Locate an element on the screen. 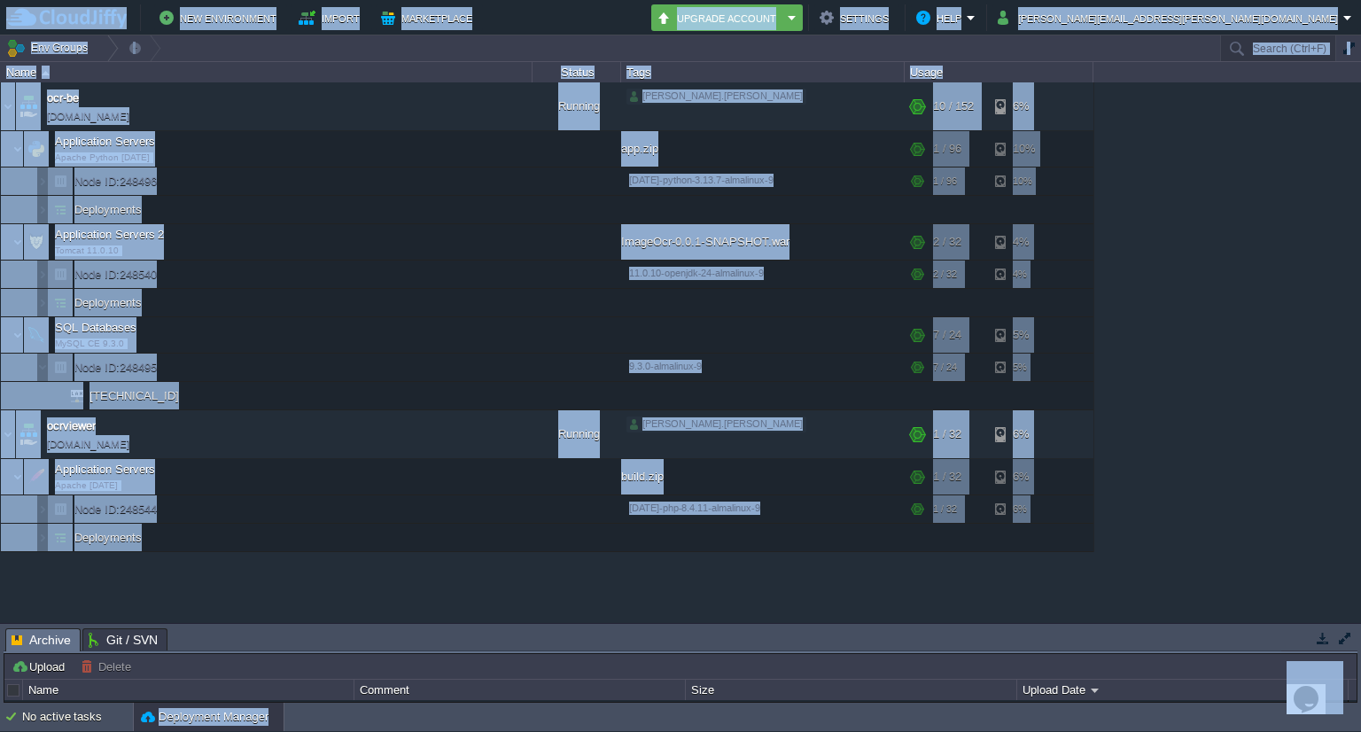 The width and height of the screenshot is (1361, 732). span: Tomcat 11.0.10 is located at coordinates (87, 251).